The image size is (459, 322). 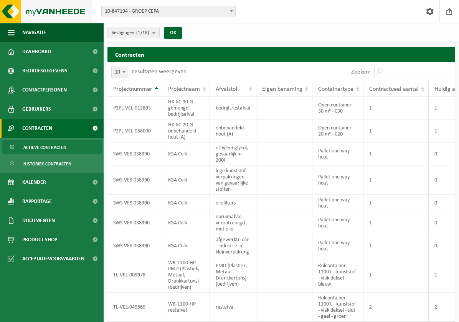 I want to click on td: lege kunststof verpakkingen van gevaarlijke stoffen, so click(x=233, y=180).